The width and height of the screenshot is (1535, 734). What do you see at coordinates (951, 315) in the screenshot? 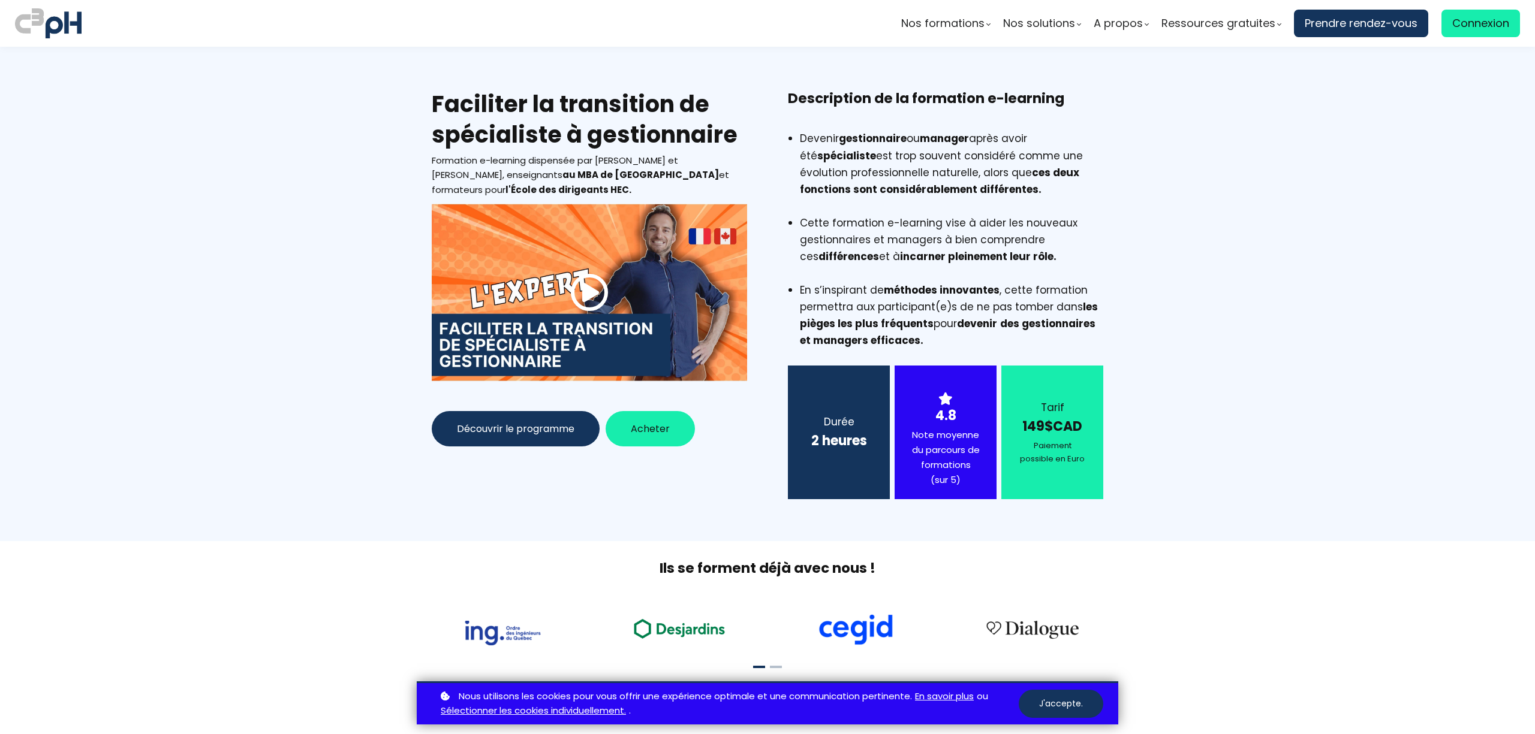
I see `li: En s’inspirant de , cette formation permettra aux participant(e)s de ne pas tomber dans pour` at bounding box center [951, 315].